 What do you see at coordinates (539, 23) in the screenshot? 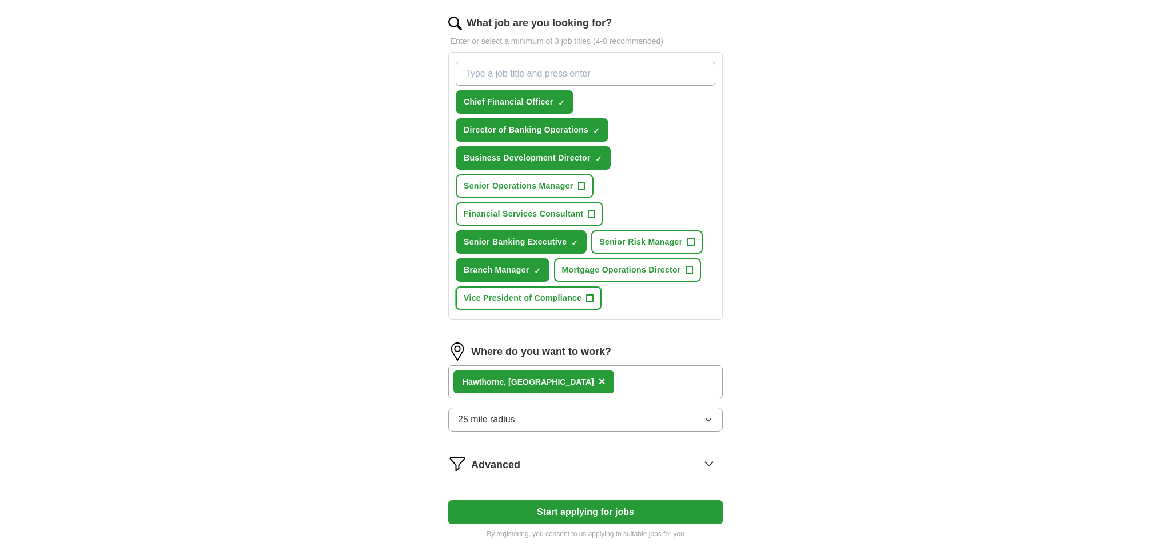
I see `label: What job are you looking for?` at bounding box center [539, 23].